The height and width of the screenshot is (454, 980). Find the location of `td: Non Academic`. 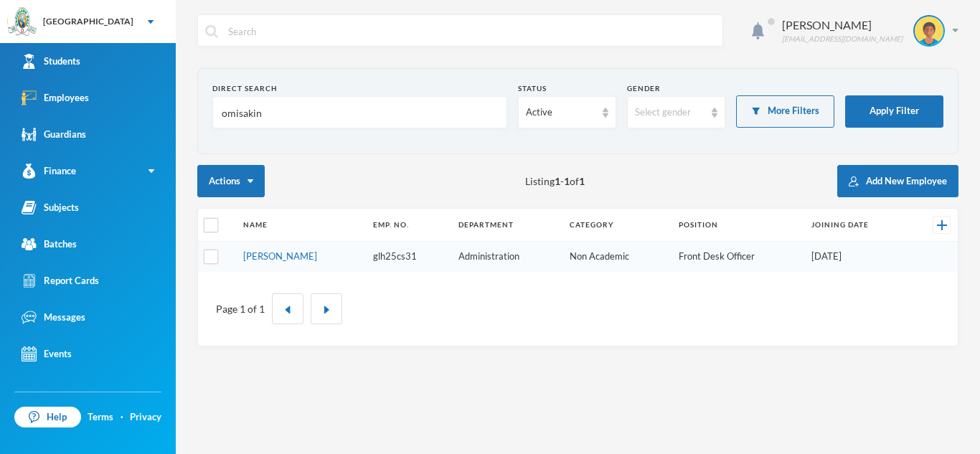

td: Non Academic is located at coordinates (617, 257).